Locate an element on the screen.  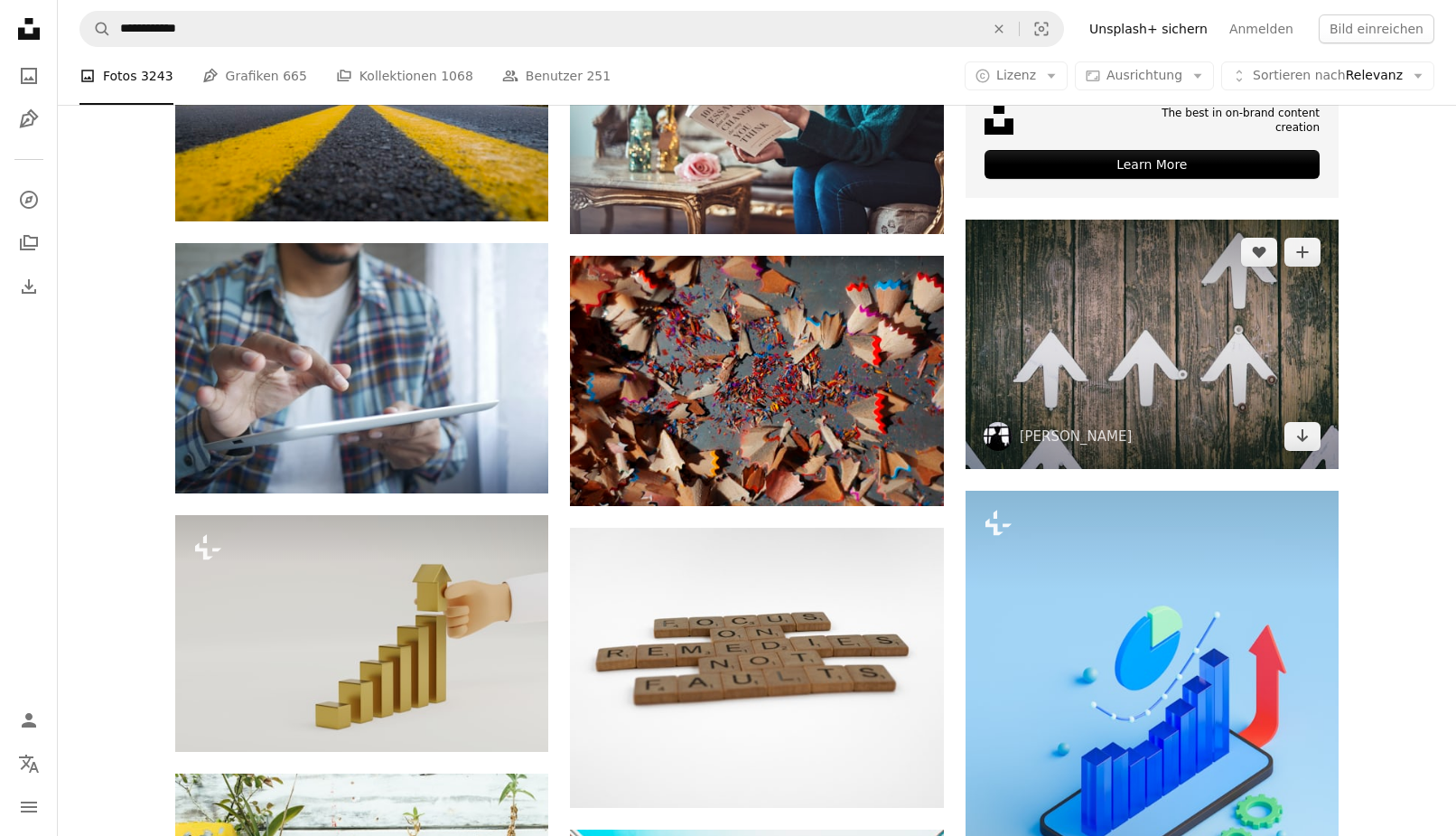
button: Zu Kollektion hinzufügen is located at coordinates (1303, 252).